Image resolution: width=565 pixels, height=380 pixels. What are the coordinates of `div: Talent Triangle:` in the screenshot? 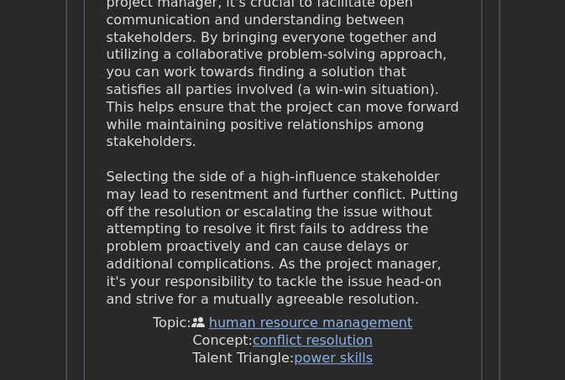 It's located at (283, 341).